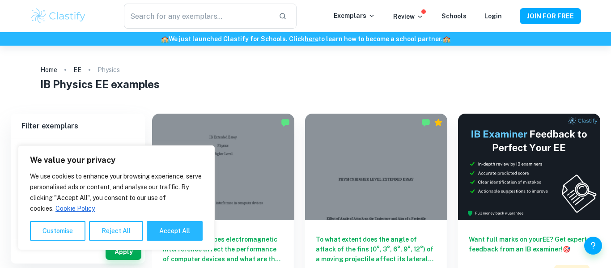 The height and width of the screenshot is (268, 611). What do you see at coordinates (493, 16) in the screenshot?
I see `a: Login` at bounding box center [493, 16].